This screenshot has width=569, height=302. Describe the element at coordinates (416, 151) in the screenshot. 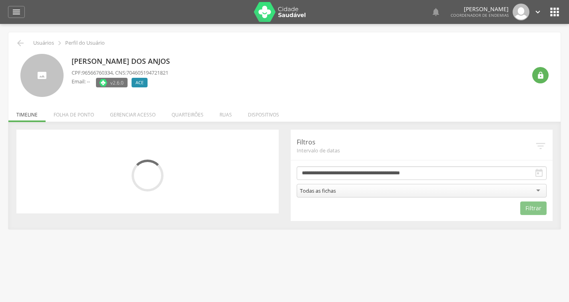

I see `span: Intervalo de datas` at that location.